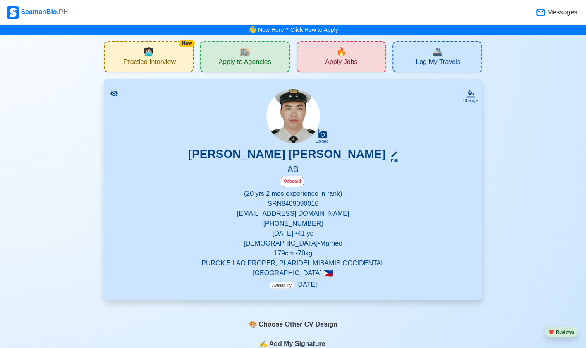  What do you see at coordinates (551, 332) in the screenshot?
I see `span: heart` at bounding box center [551, 332].